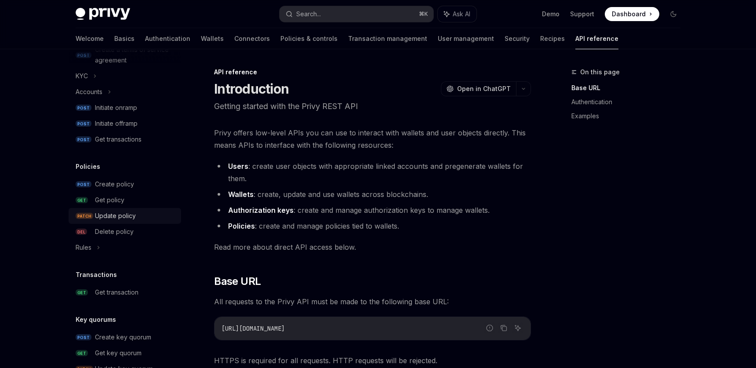 This screenshot has width=756, height=368. Describe the element at coordinates (388, 39) in the screenshot. I see `a: Transaction management` at that location.